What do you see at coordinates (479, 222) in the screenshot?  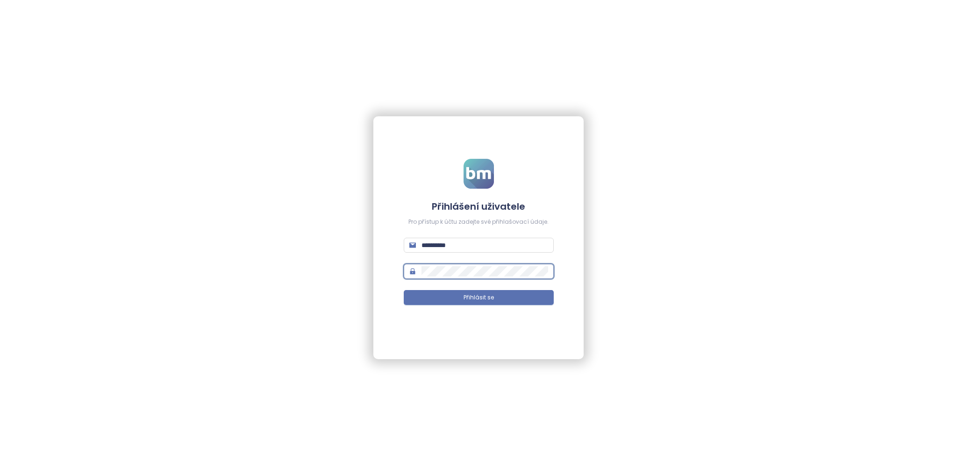 I see `div: Pro přístup k účtu zadejte své přihlašovací údaje.` at bounding box center [479, 222].